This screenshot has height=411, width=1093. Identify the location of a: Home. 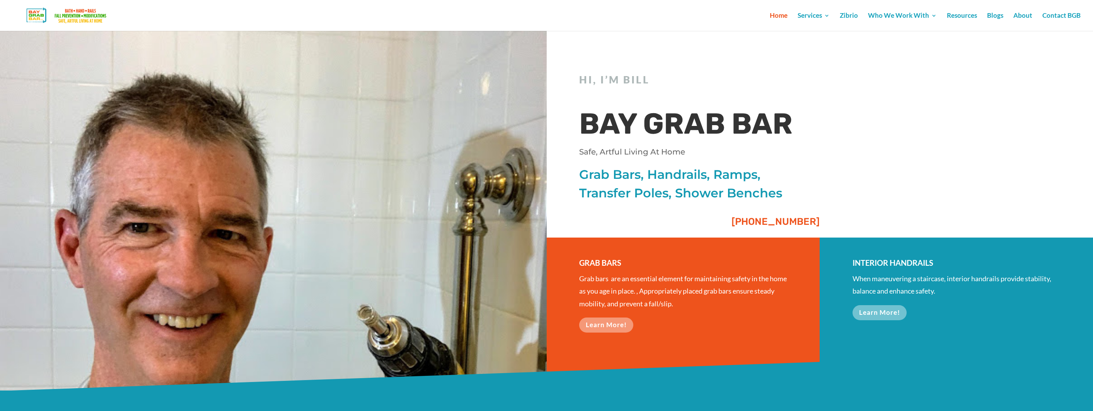
(779, 22).